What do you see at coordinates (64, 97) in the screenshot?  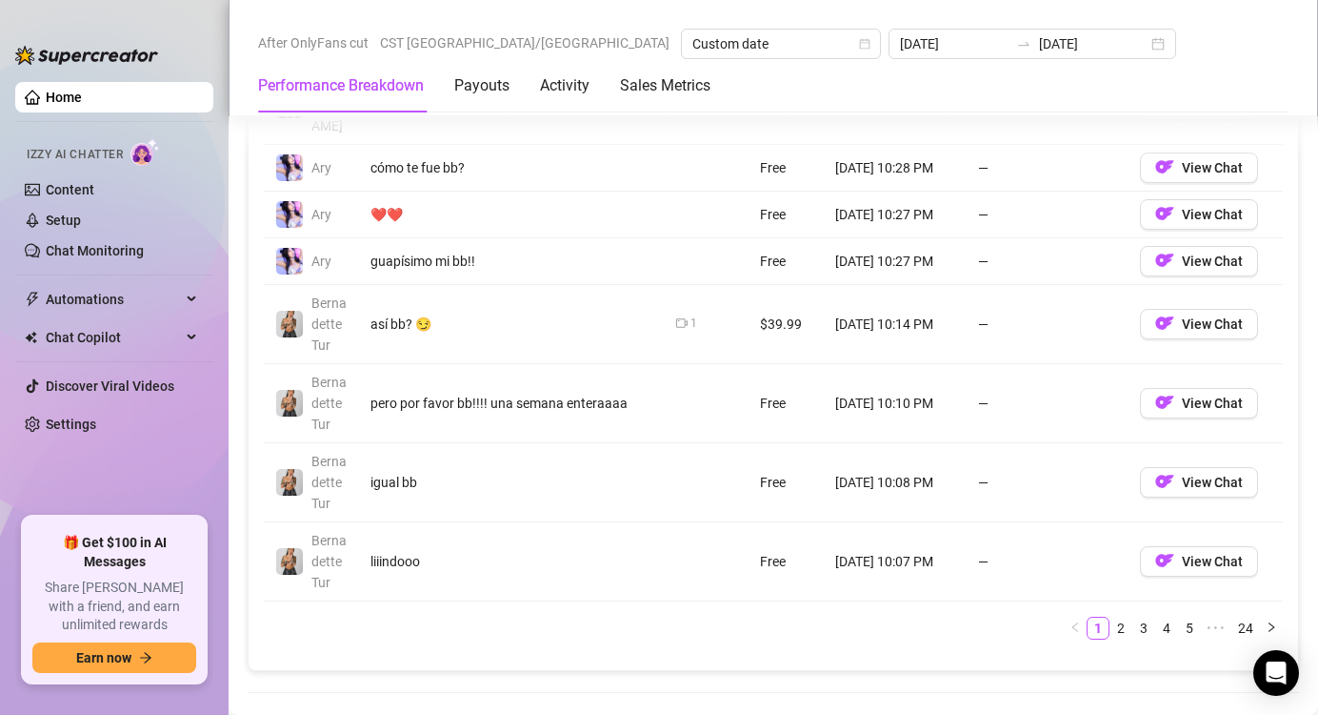 I see `a: Home` at bounding box center [64, 97].